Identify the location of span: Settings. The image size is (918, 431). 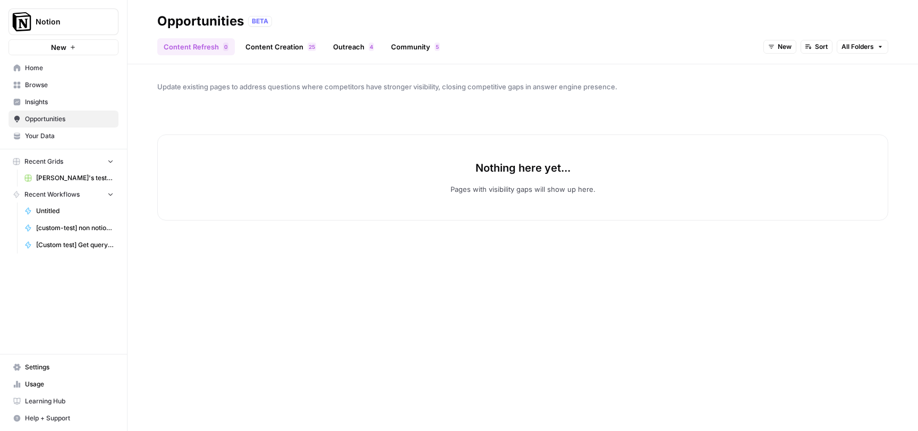
(69, 367).